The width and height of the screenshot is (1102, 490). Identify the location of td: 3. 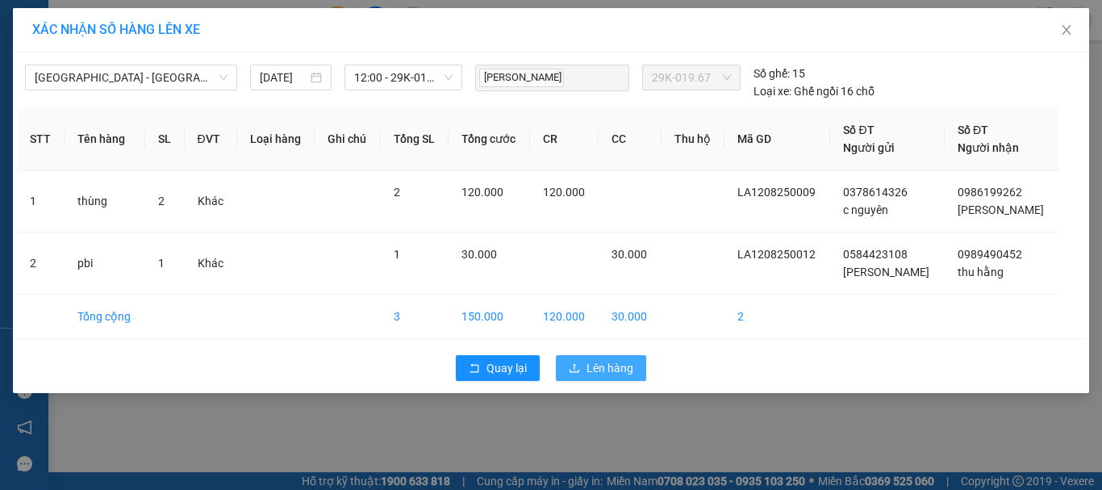
(415, 316).